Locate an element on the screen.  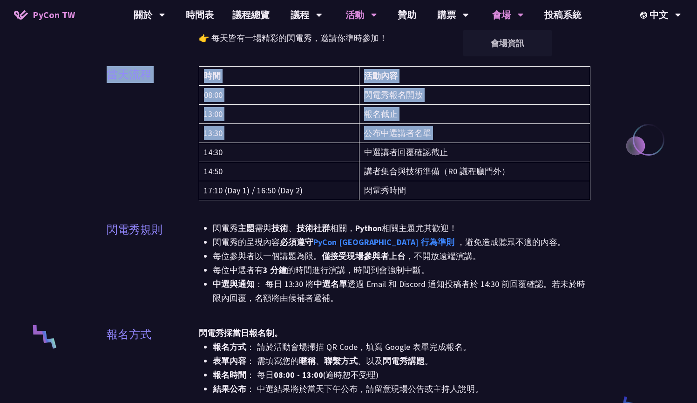
strong: 表單內容 is located at coordinates (229, 360).